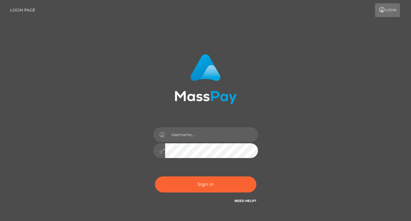 Image resolution: width=411 pixels, height=221 pixels. Describe the element at coordinates (206, 79) in the screenshot. I see `img: MassPay Login` at that location.